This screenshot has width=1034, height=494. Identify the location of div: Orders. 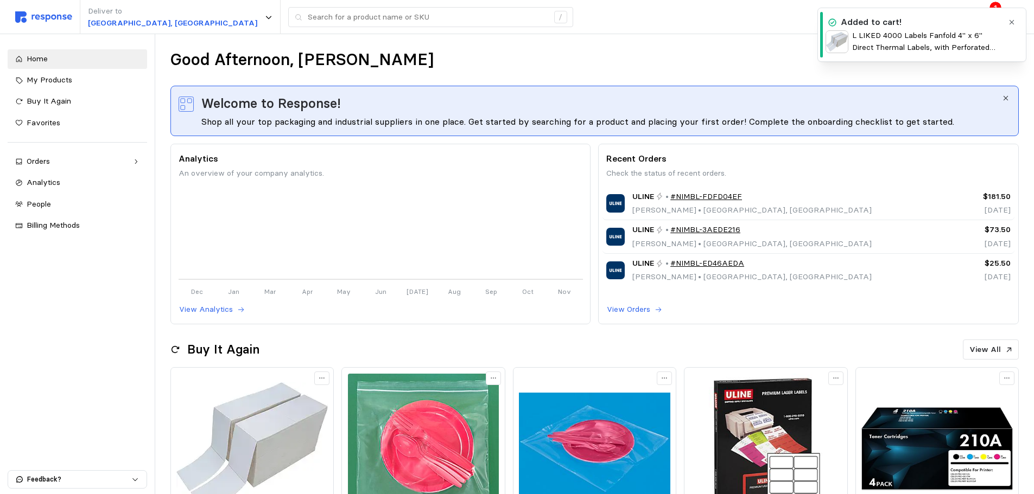
(77, 162).